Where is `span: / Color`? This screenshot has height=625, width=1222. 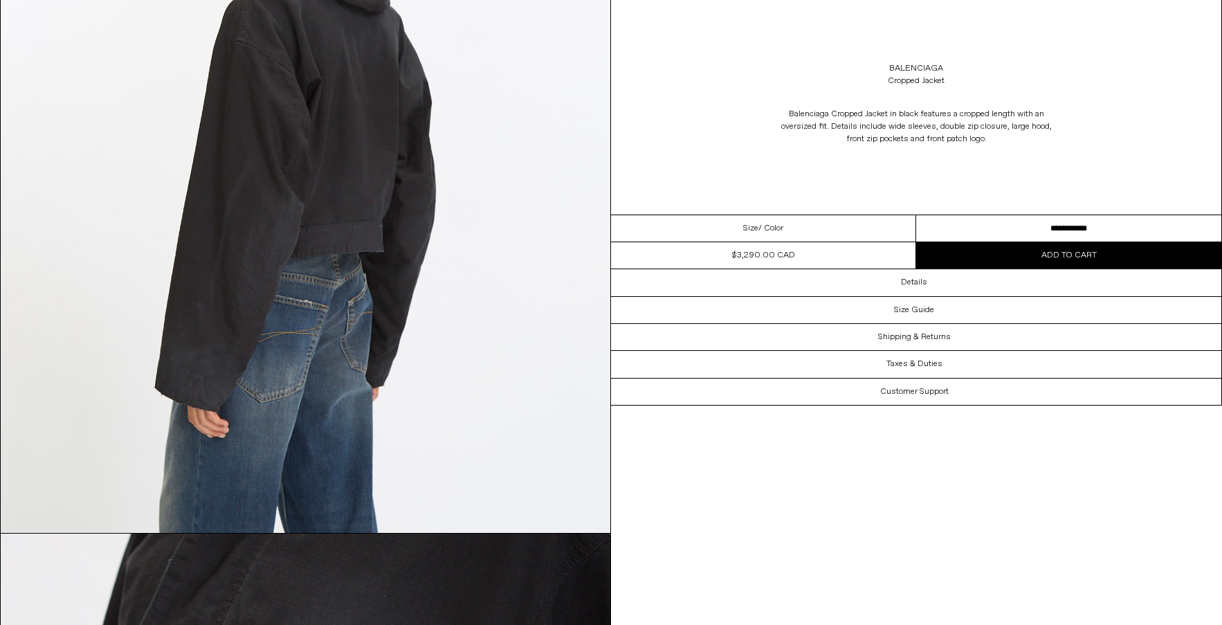
span: / Color is located at coordinates (771, 228).